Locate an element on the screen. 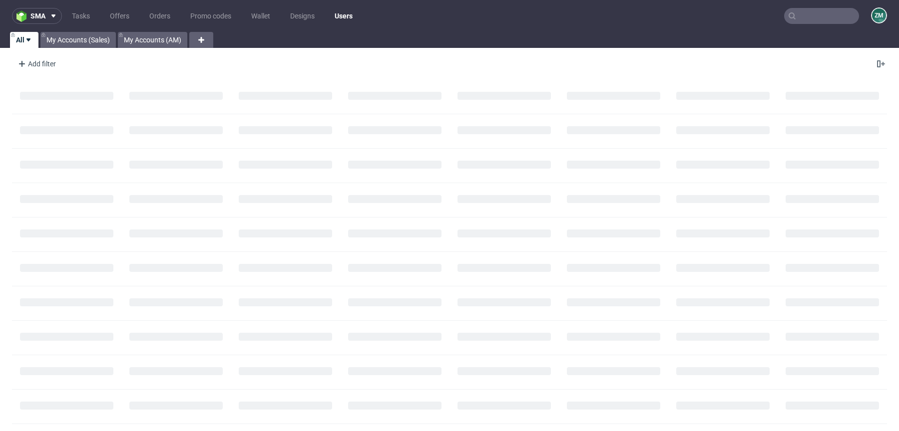 This screenshot has width=899, height=431. a: My Accounts (Sales) is located at coordinates (78, 40).